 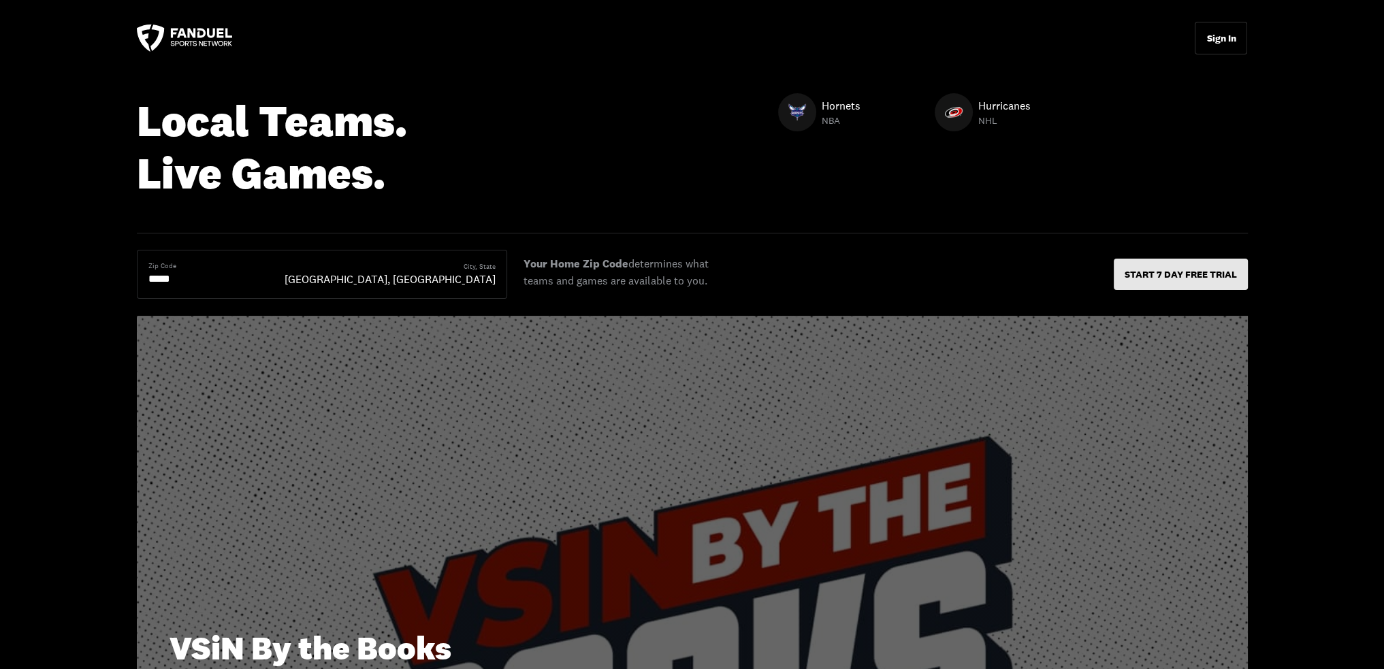 I want to click on p: NBA, so click(x=841, y=120).